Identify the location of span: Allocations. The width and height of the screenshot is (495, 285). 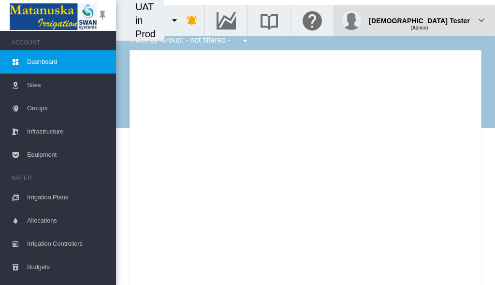
(68, 220).